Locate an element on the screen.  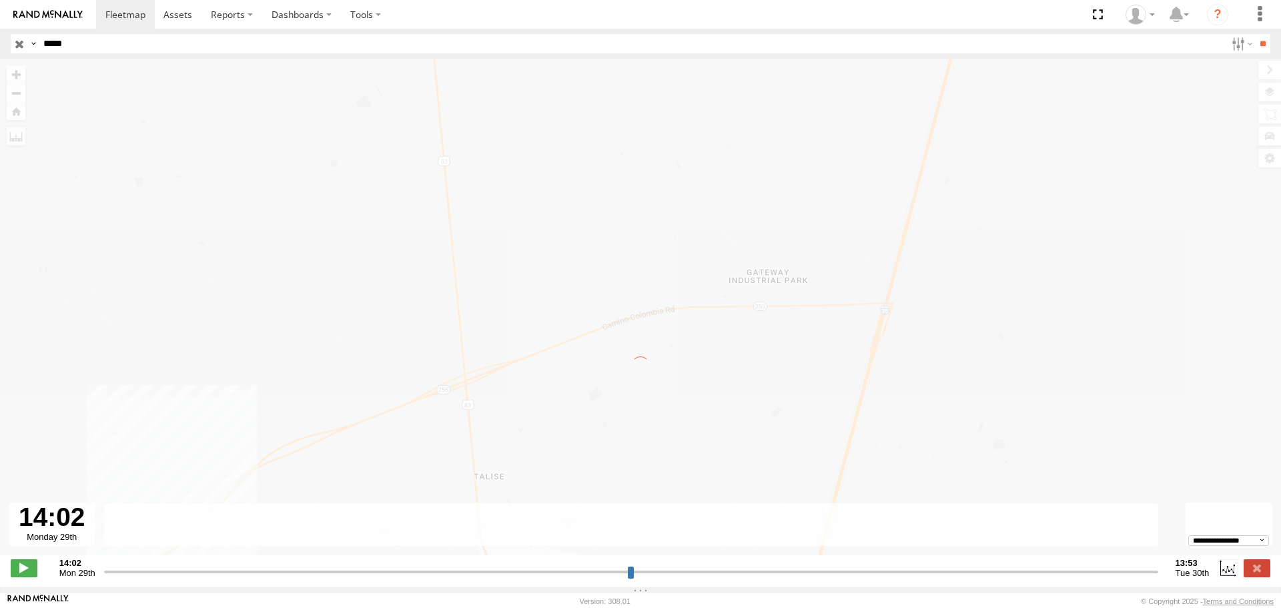
label: Search Filter Options is located at coordinates (1240, 43).